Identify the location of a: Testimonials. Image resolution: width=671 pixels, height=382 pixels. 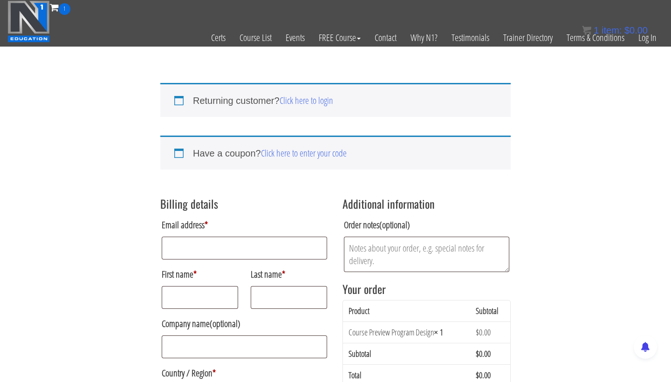
(470, 38).